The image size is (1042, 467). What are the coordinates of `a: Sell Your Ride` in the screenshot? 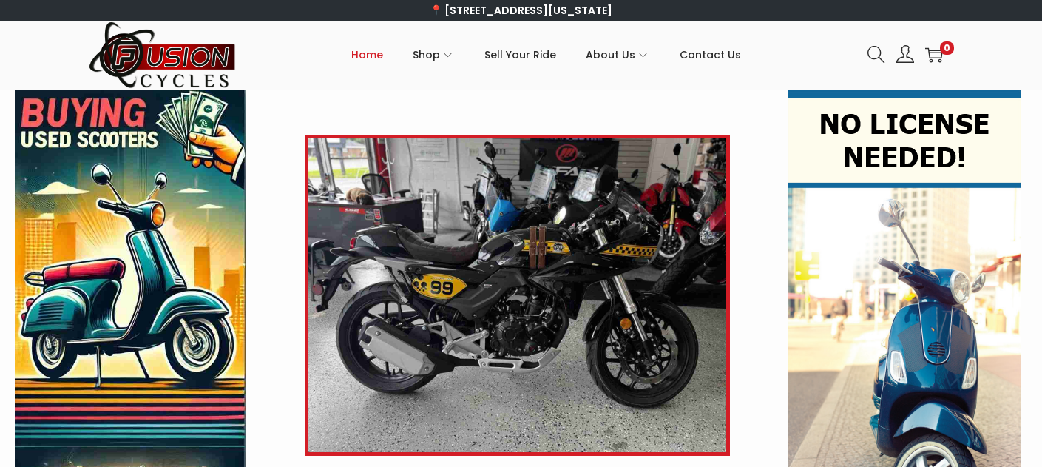 It's located at (520, 55).